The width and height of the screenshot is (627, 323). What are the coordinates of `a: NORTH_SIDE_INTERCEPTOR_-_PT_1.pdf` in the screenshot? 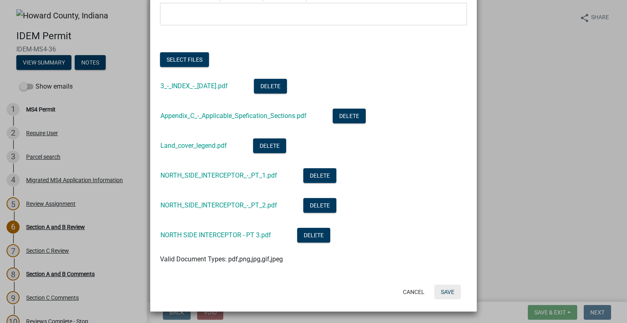 It's located at (219, 175).